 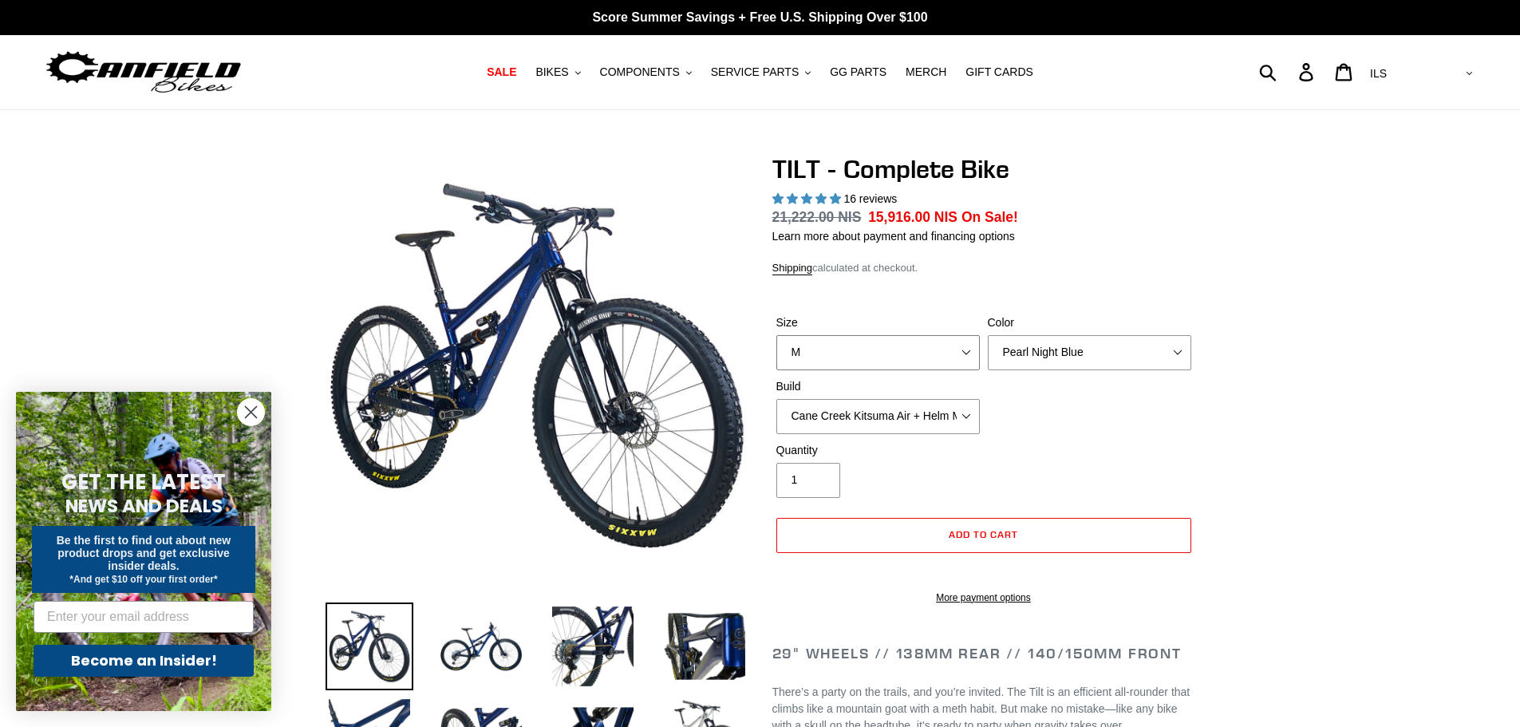 I want to click on span: MERCH, so click(x=926, y=72).